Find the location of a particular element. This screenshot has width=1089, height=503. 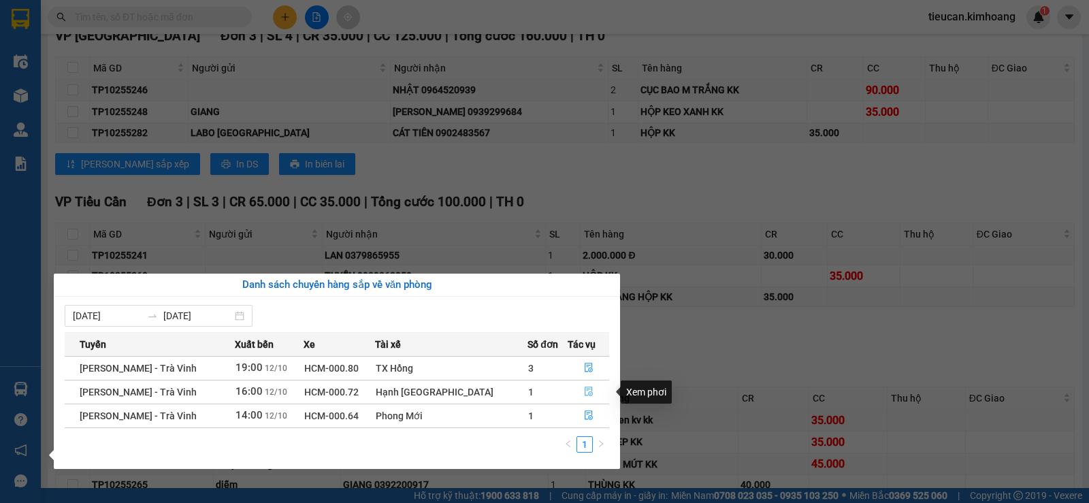

li: 1 is located at coordinates (585, 445).